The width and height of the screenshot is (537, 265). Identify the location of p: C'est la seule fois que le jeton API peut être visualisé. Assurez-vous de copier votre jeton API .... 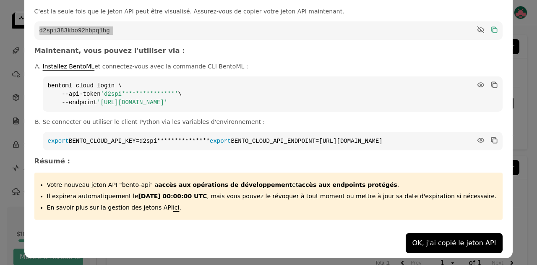
(269, 11).